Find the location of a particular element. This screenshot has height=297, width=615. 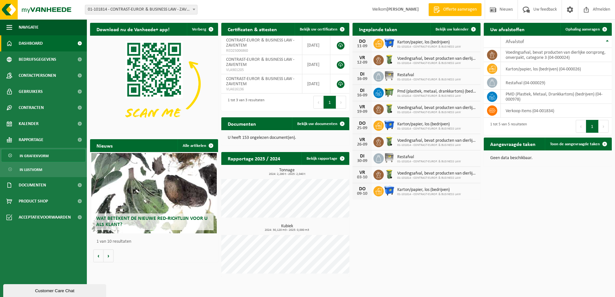

h2: Rapportage 2025 / 2024 is located at coordinates (254, 158).